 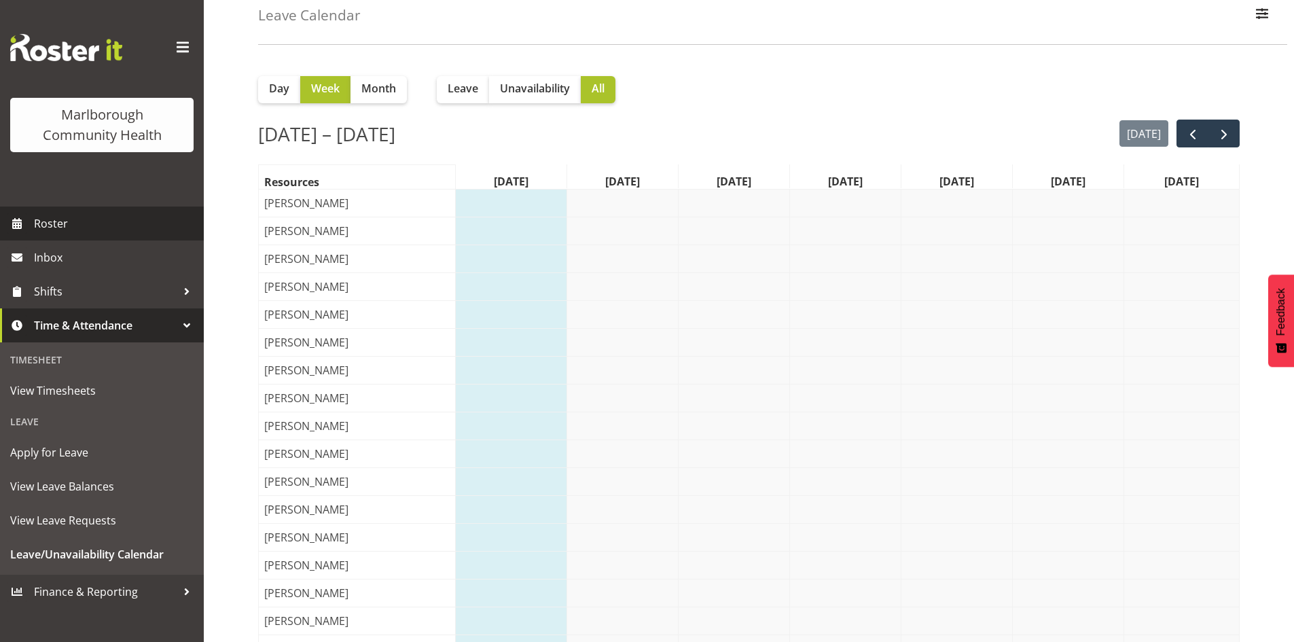 What do you see at coordinates (102, 421) in the screenshot?
I see `div: Leave` at bounding box center [102, 421].